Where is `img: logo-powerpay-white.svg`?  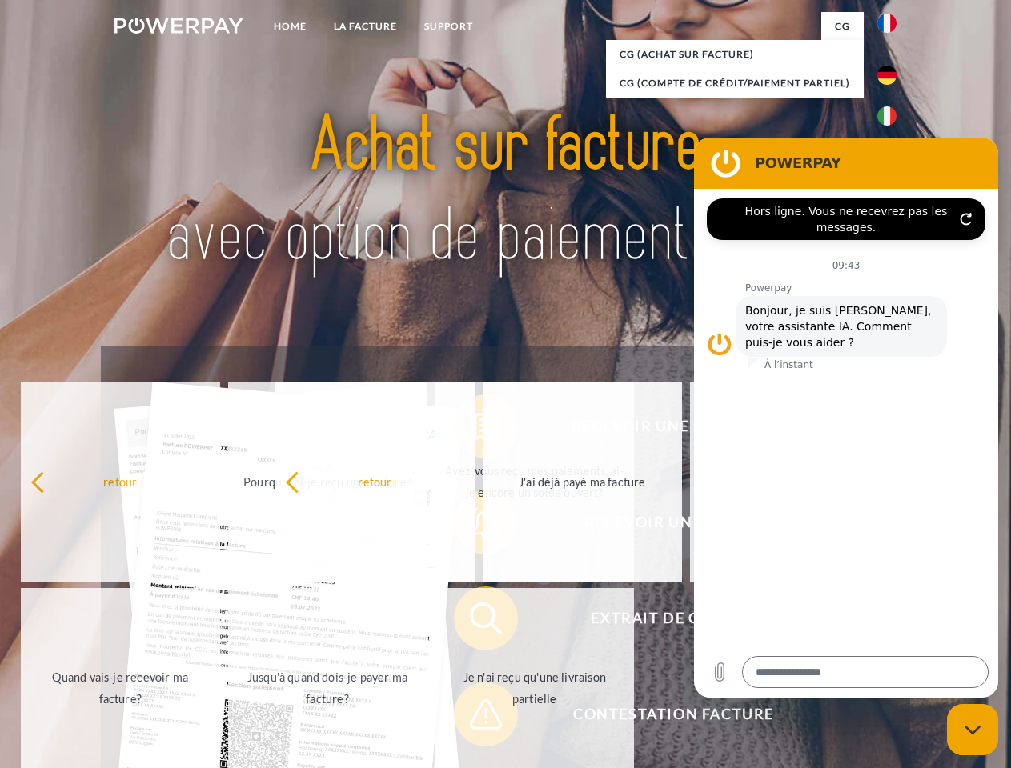 img: logo-powerpay-white.svg is located at coordinates (178, 26).